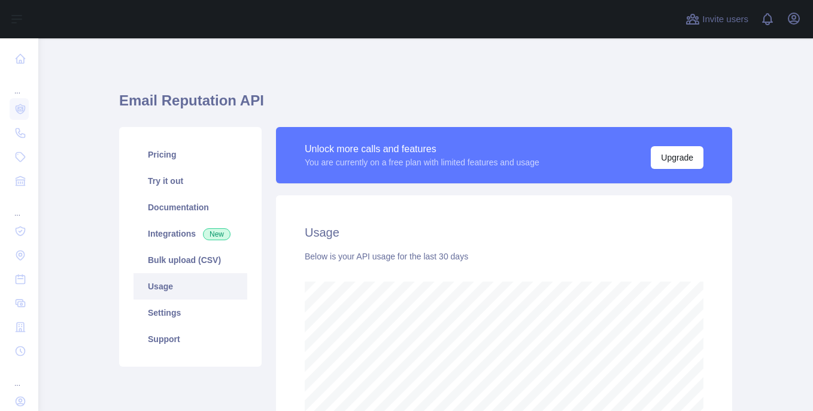 The image size is (813, 411). What do you see at coordinates (190, 313) in the screenshot?
I see `a: Settings` at bounding box center [190, 313].